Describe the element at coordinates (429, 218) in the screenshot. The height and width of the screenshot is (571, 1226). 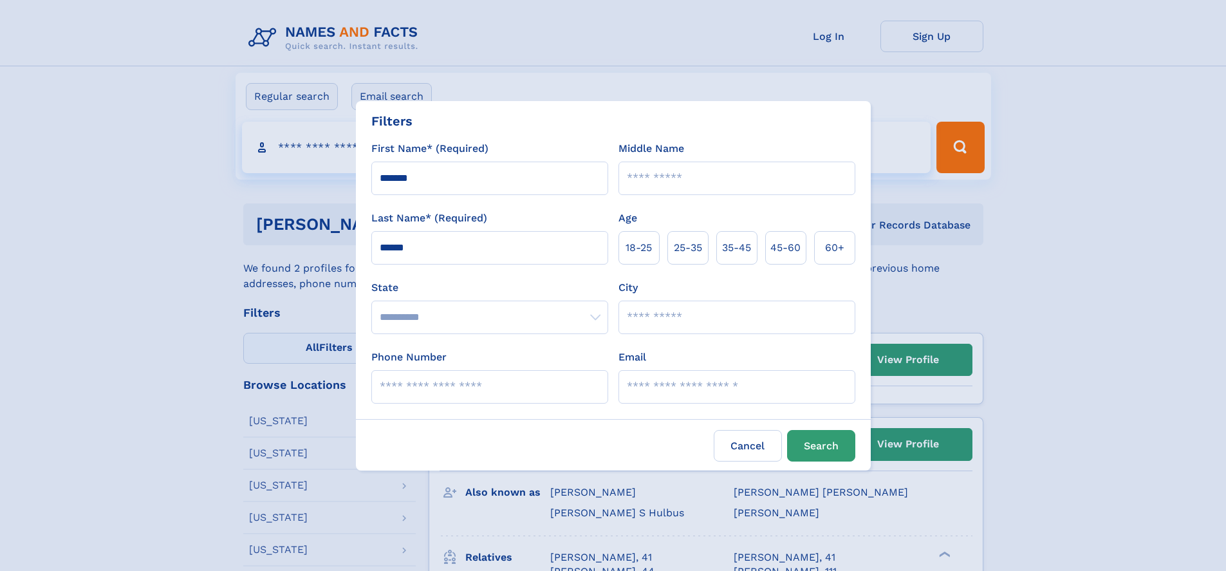
I see `label: Last Name* (Required)` at that location.